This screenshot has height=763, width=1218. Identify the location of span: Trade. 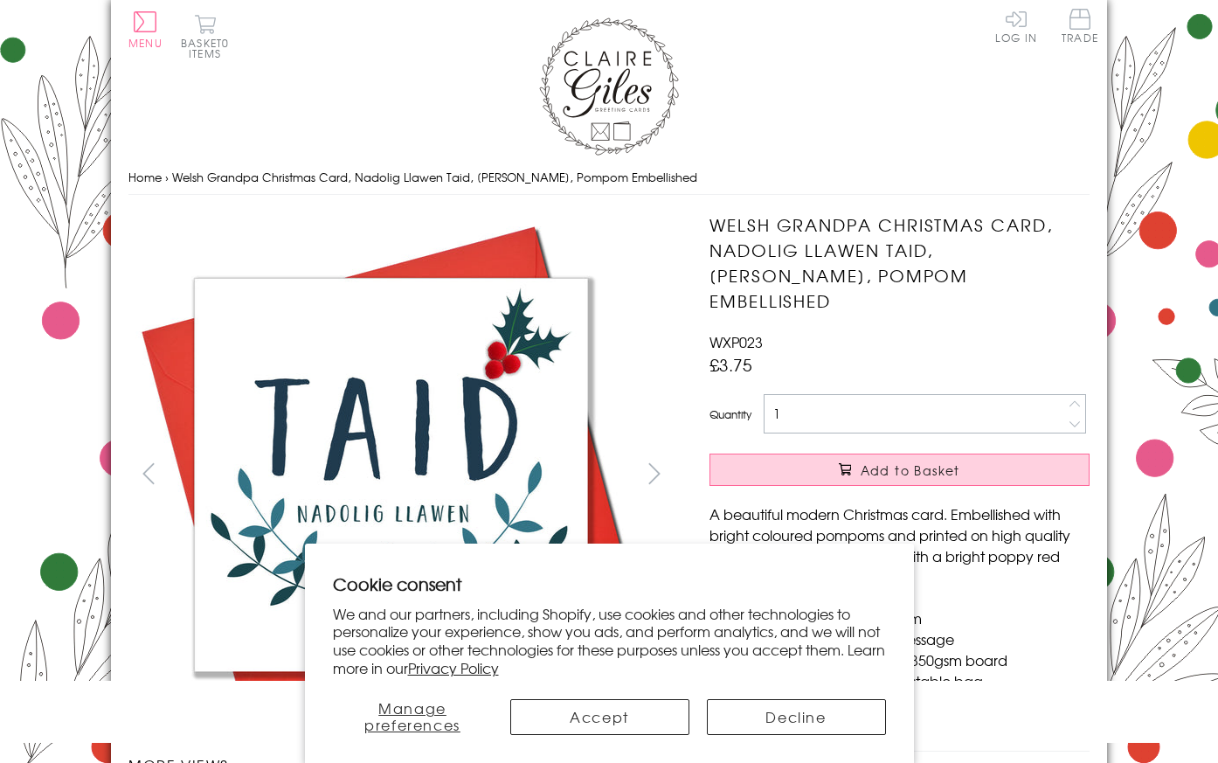
(1080, 25).